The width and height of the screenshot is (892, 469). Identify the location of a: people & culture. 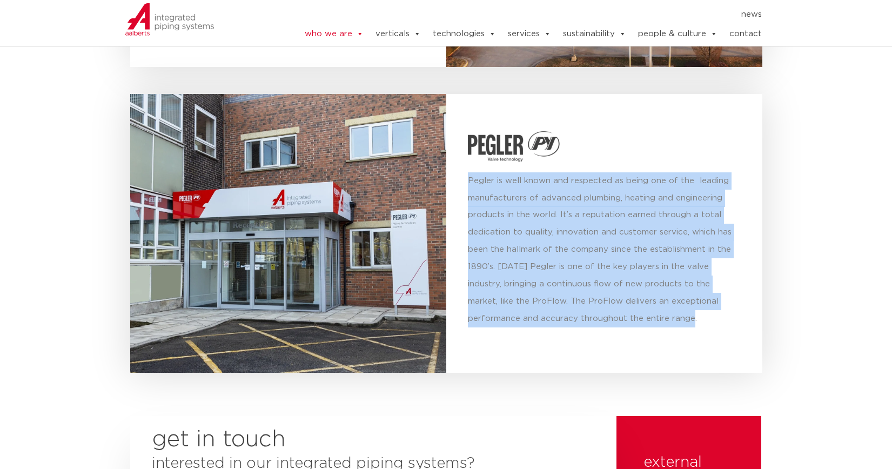
(678, 34).